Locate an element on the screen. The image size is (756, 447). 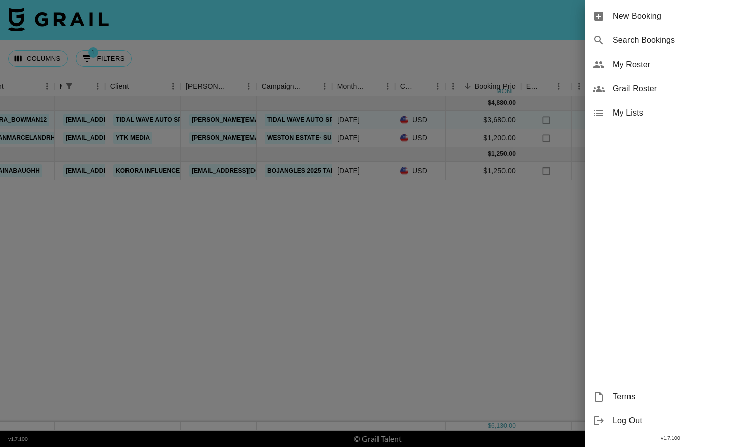
div: My Lists is located at coordinates (671, 113).